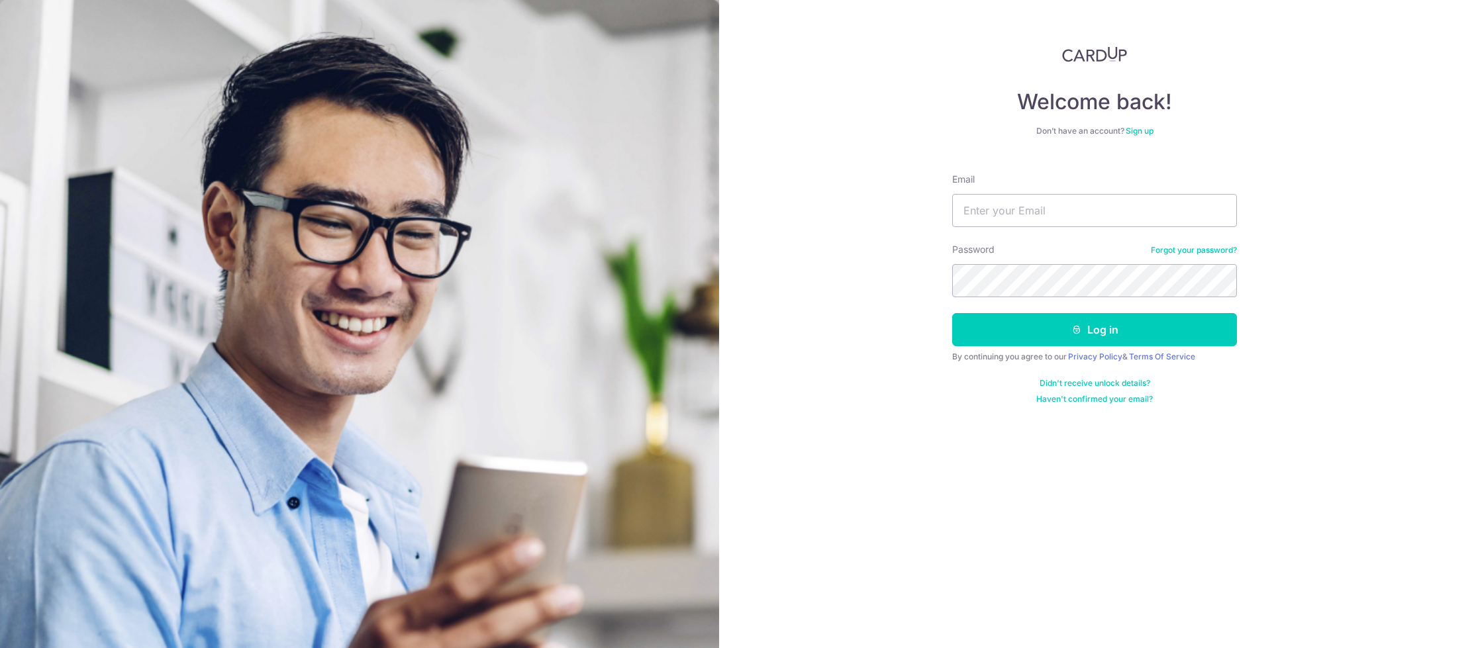 The height and width of the screenshot is (648, 1470). What do you see at coordinates (973, 250) in the screenshot?
I see `label: Password` at bounding box center [973, 250].